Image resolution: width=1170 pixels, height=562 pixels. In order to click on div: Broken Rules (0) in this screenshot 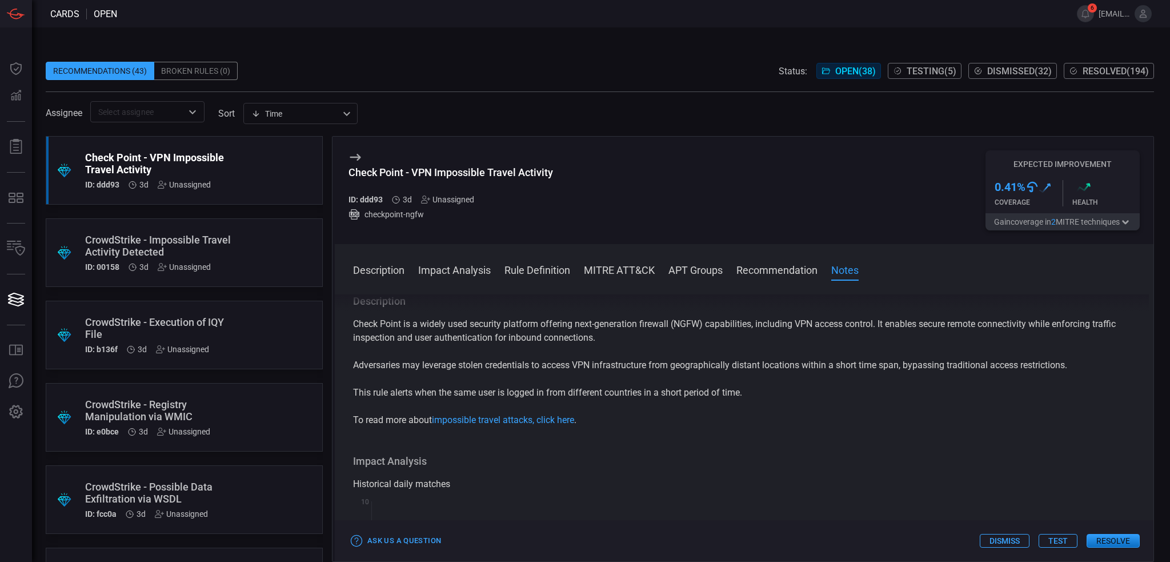, I will do `click(196, 71)`.